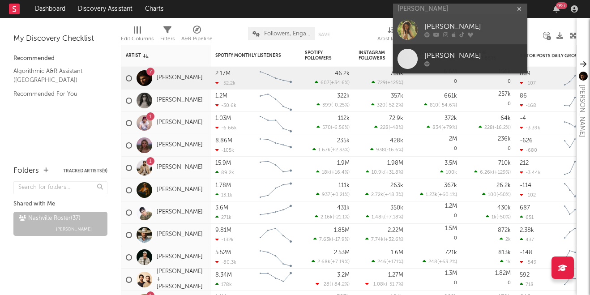 This screenshot has width=590, height=295. I want to click on div: 1.98M, so click(395, 163).